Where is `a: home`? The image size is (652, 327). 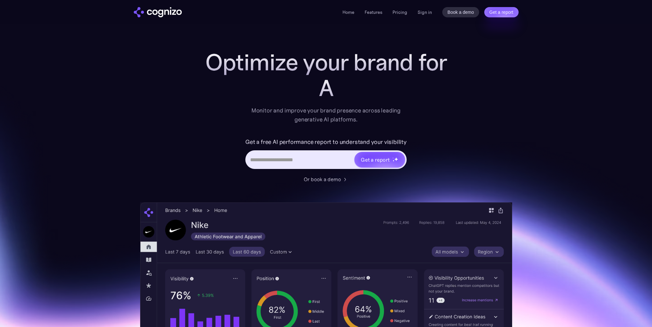 a: home is located at coordinates (158, 12).